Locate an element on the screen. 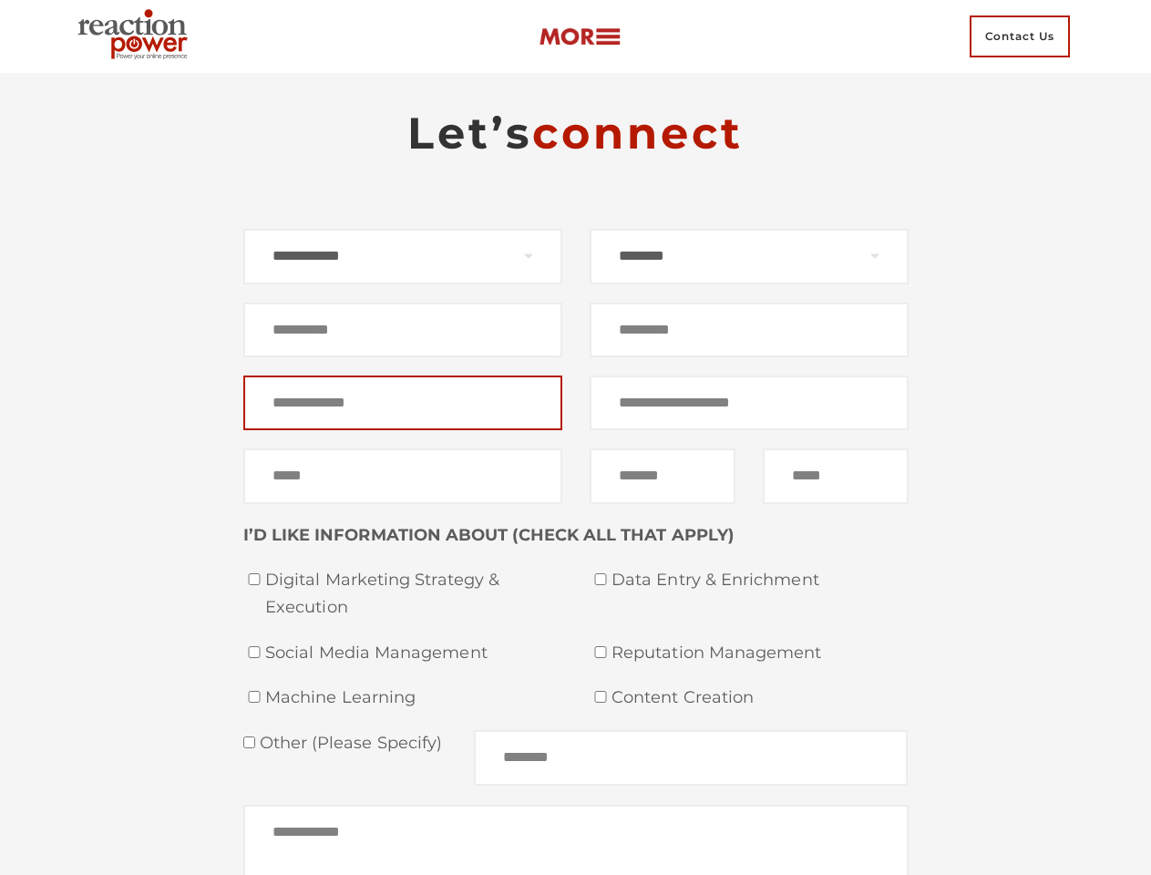 The width and height of the screenshot is (1151, 875). h2: Let’s is located at coordinates (576, 133).